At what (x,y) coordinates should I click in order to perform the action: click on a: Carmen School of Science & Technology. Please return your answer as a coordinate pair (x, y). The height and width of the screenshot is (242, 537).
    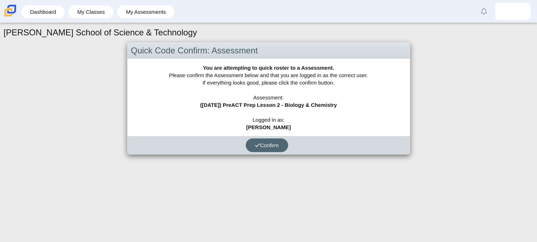
    Looking at the image, I should click on (10, 16).